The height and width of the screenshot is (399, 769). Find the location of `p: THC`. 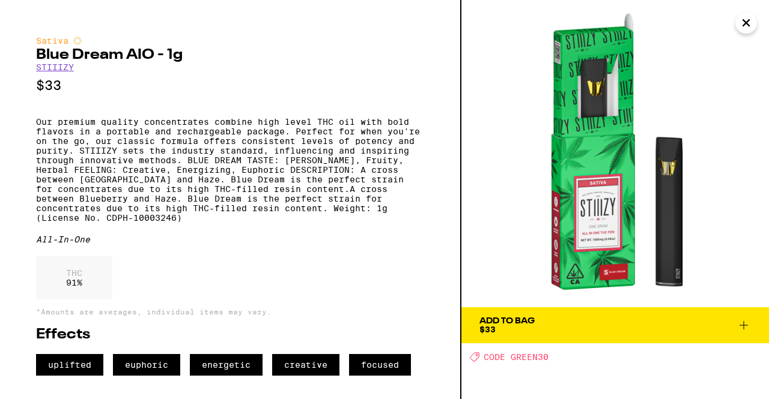

p: THC is located at coordinates (74, 273).